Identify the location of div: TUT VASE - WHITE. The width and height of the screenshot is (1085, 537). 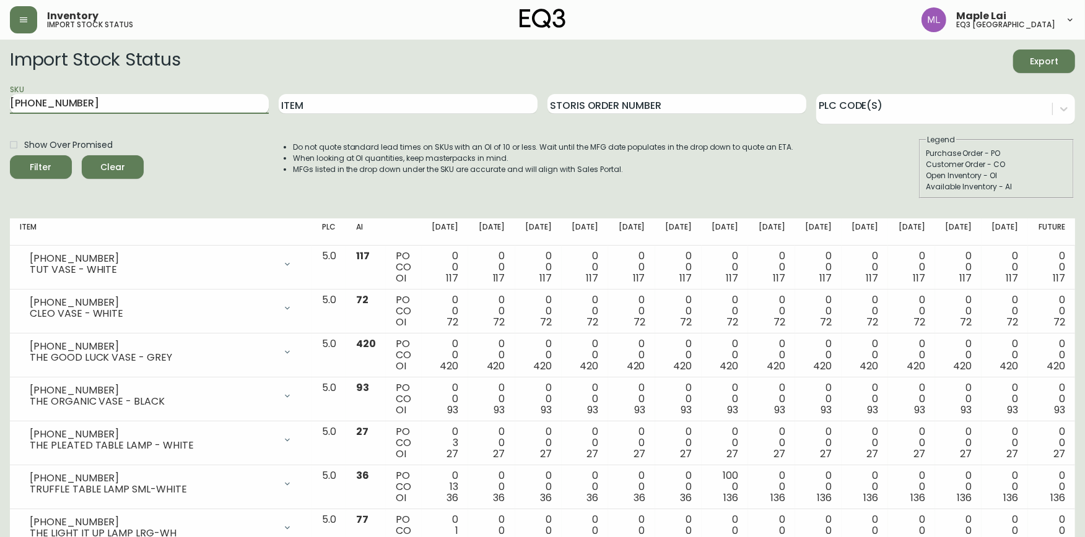
(152, 270).